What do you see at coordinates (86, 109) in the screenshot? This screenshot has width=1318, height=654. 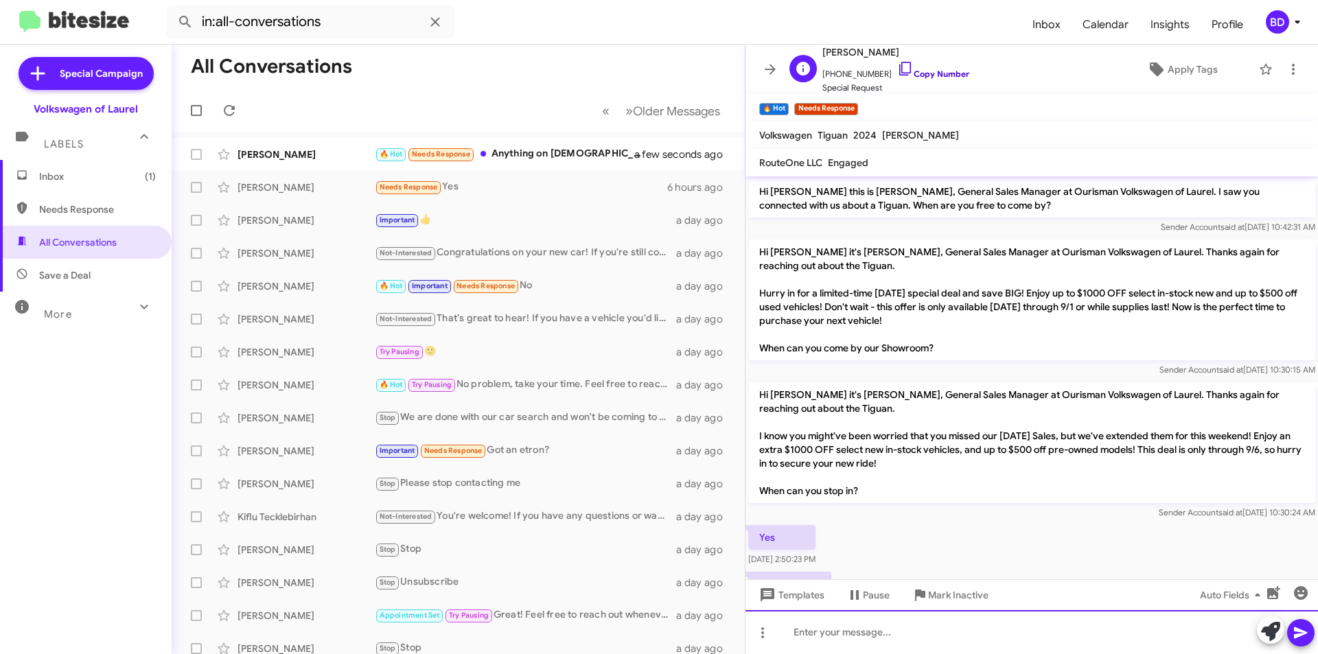 I see `div: Volkswagen of Laurel` at bounding box center [86, 109].